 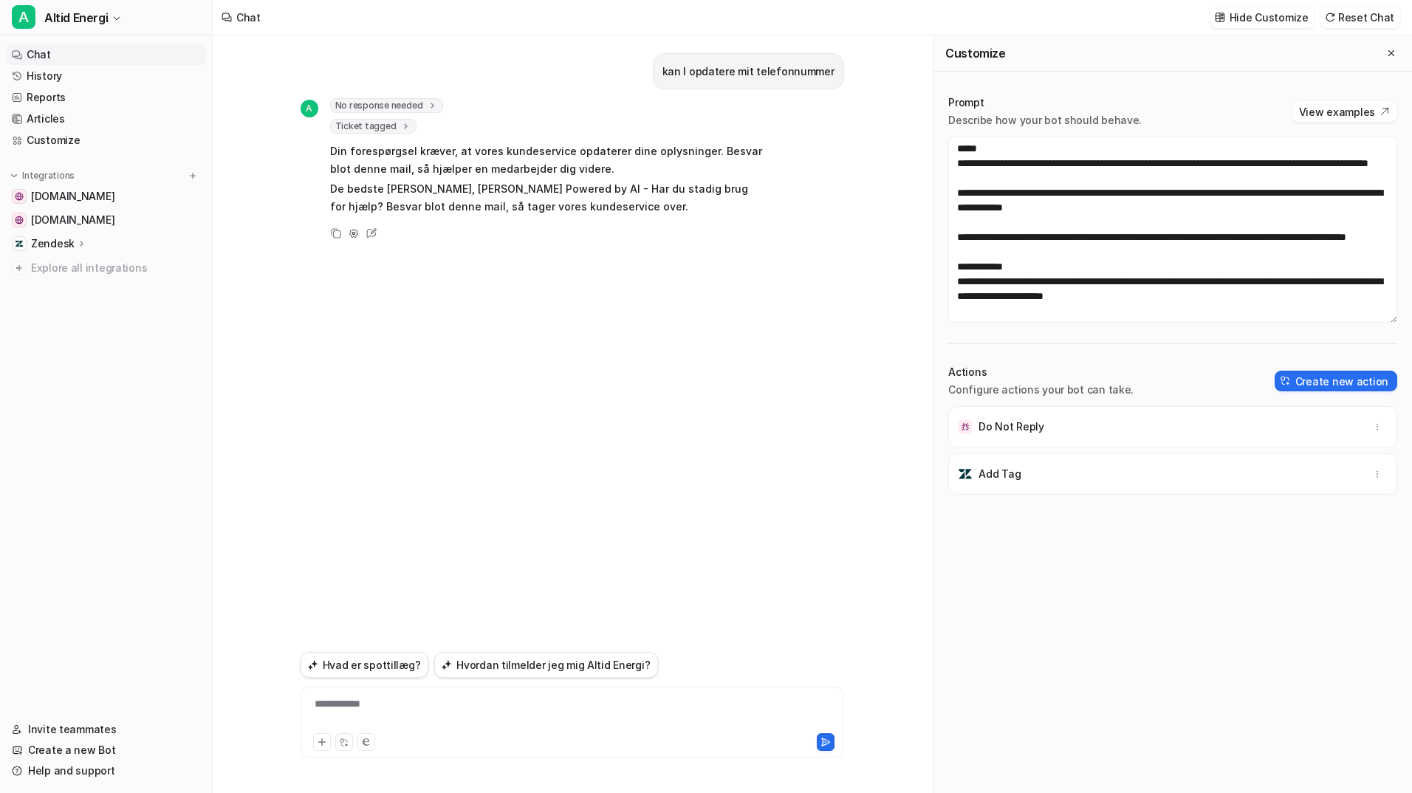 What do you see at coordinates (387, 106) in the screenshot?
I see `span: No response needed` at bounding box center [387, 106].